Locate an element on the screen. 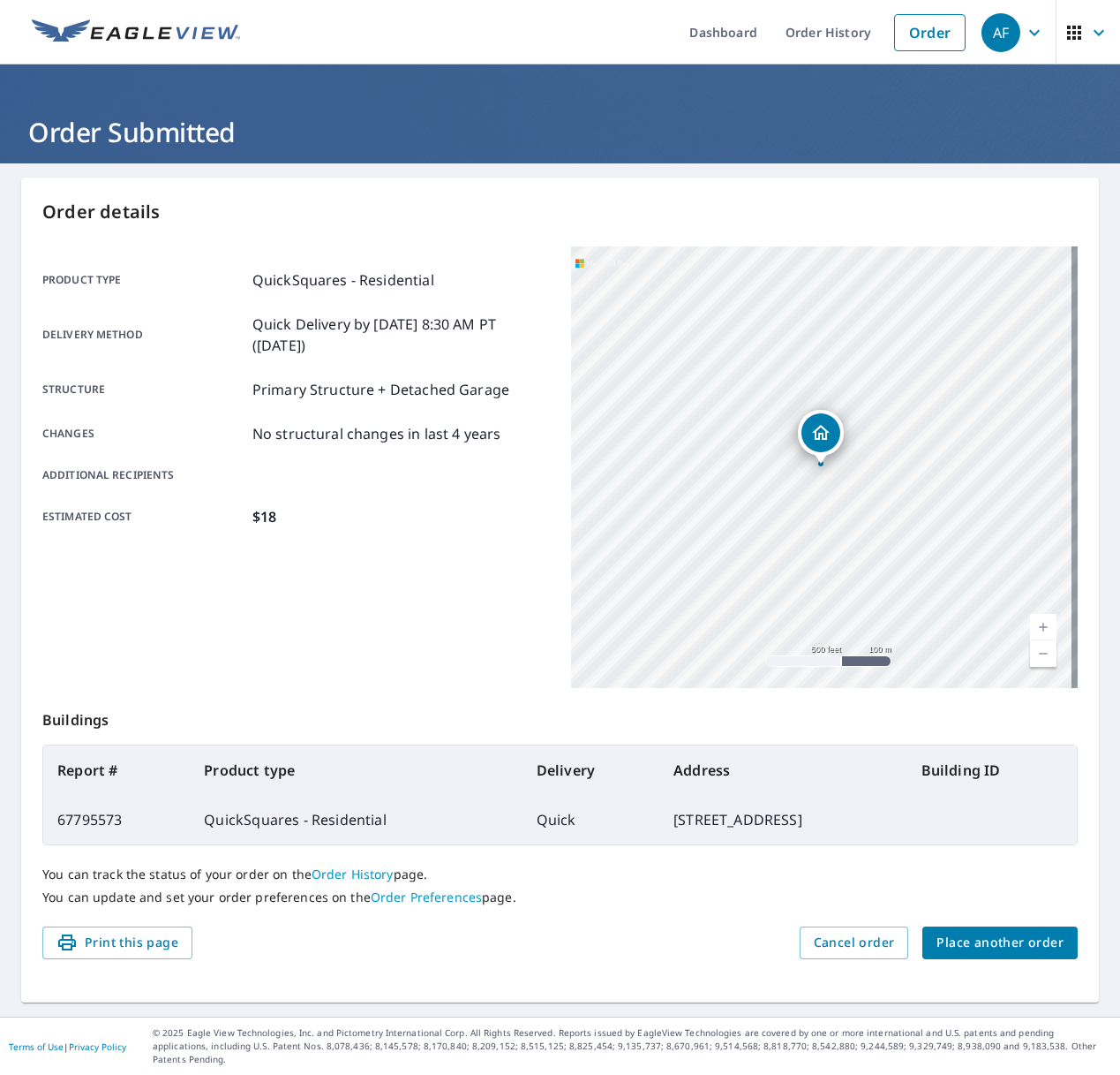  button: Print this page is located at coordinates (117, 942).